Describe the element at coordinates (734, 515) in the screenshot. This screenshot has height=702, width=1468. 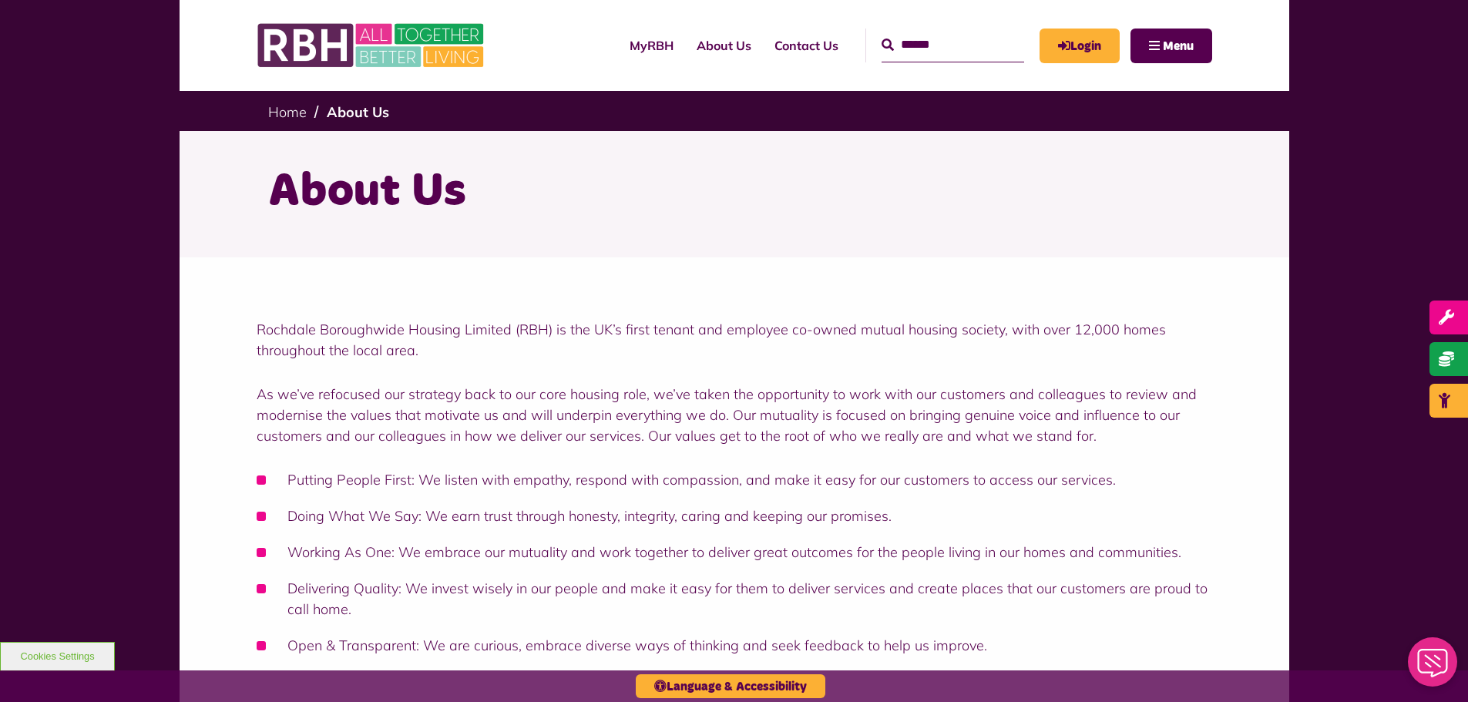
I see `li: Doing What We Say: We earn trust through honesty, integrity, caring and keeping our promises.` at that location.